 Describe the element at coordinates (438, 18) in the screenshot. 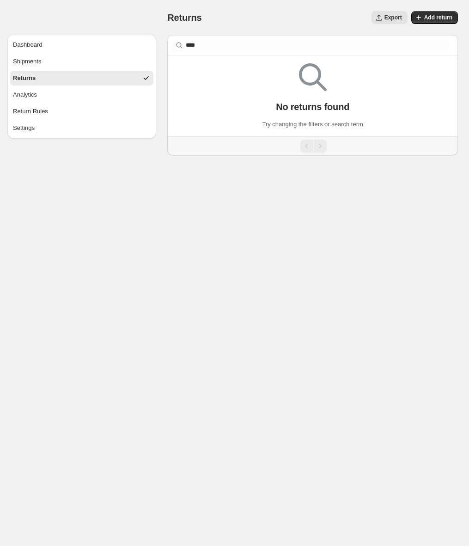

I see `span: Add return` at that location.